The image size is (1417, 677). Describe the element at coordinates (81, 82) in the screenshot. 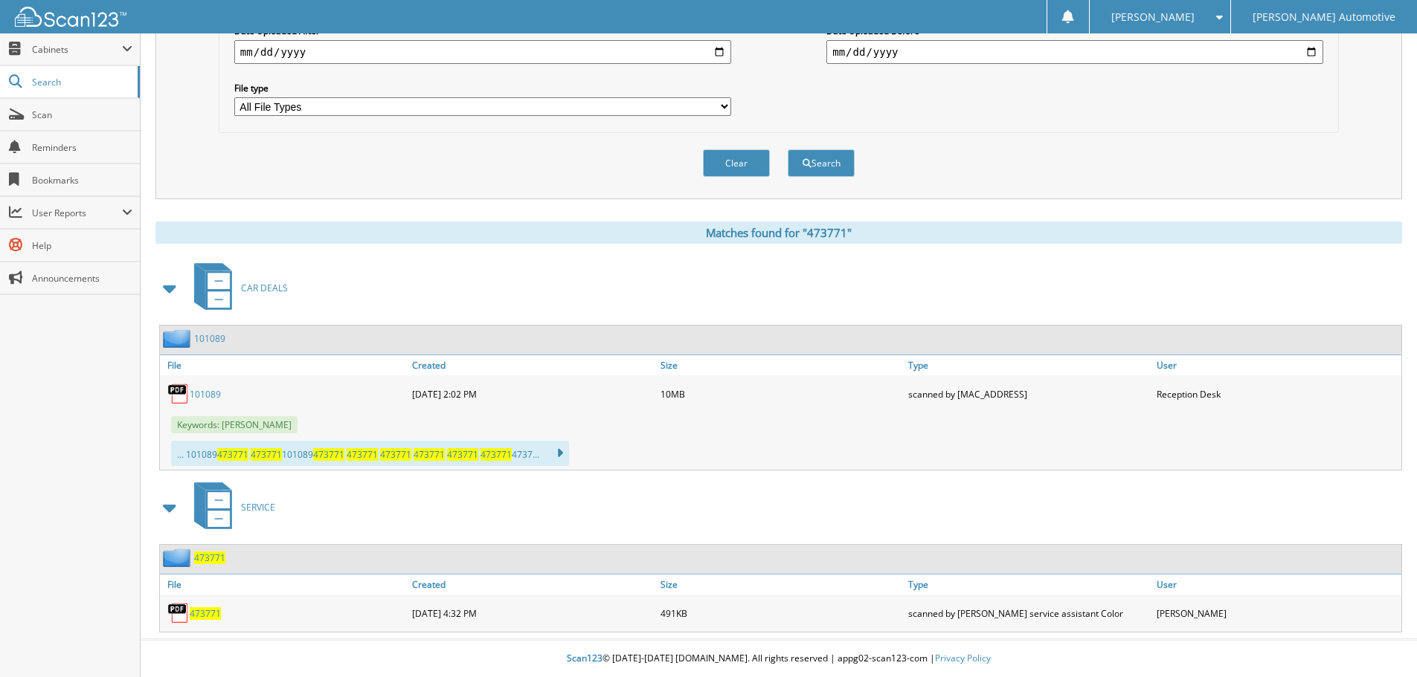

I see `span: Search` at that location.